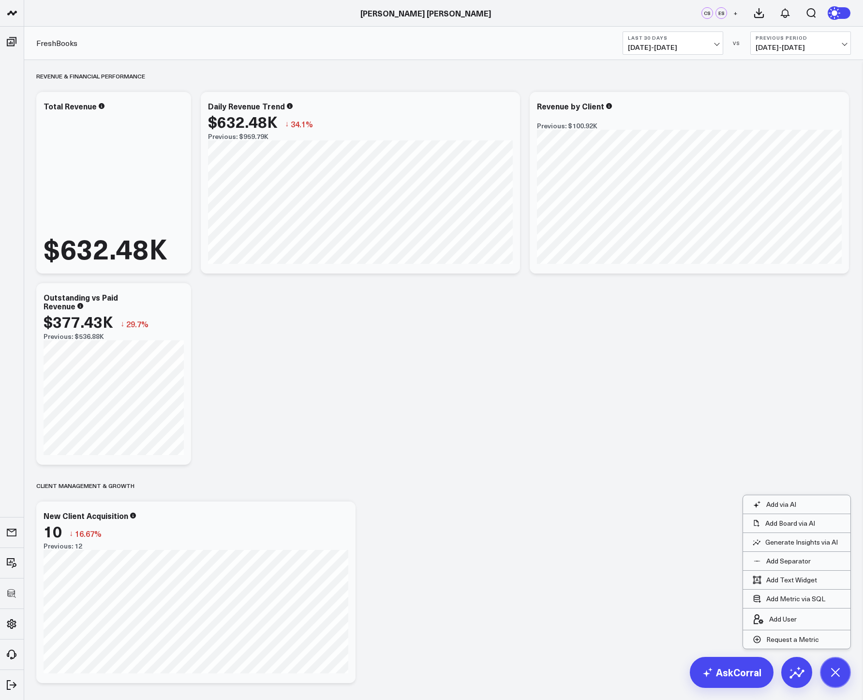  I want to click on button: Add Text Widget, so click(785, 580).